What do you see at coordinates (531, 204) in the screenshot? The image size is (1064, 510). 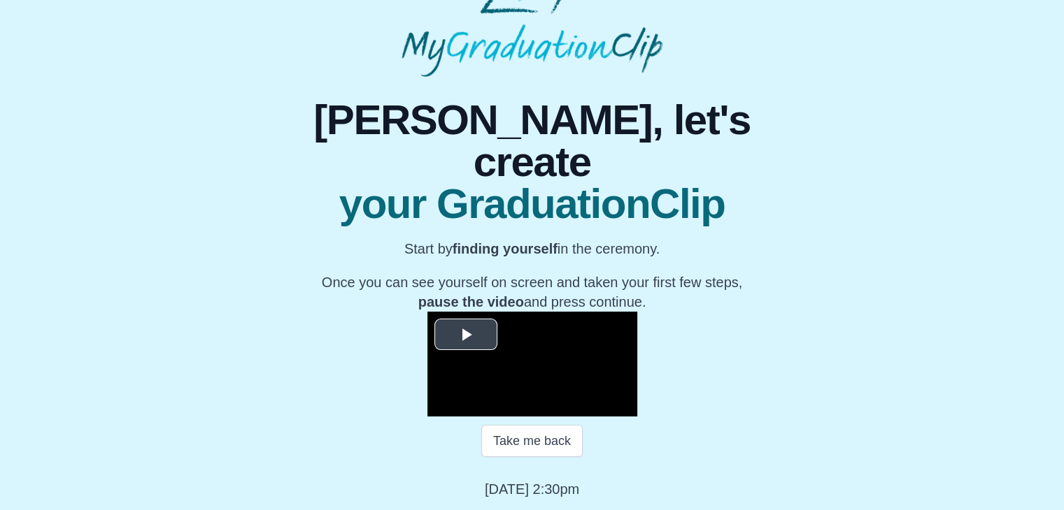 I see `span: your GraduationClip` at bounding box center [531, 204].